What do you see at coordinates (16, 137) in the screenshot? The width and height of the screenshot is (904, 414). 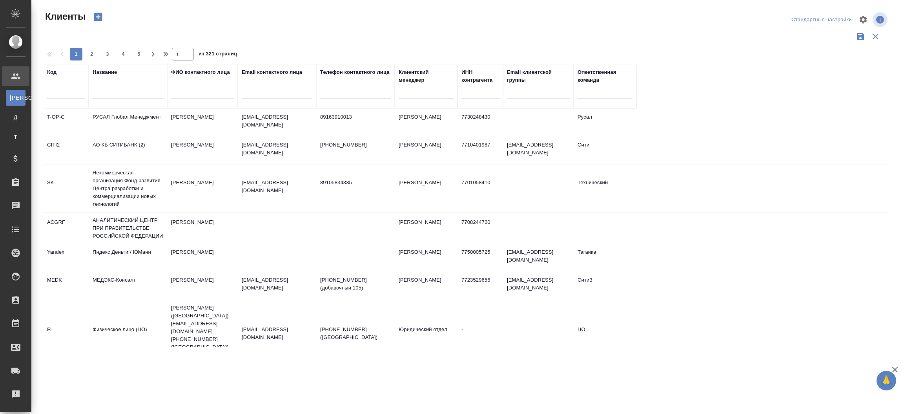 I see `a: Т` at bounding box center [16, 137].